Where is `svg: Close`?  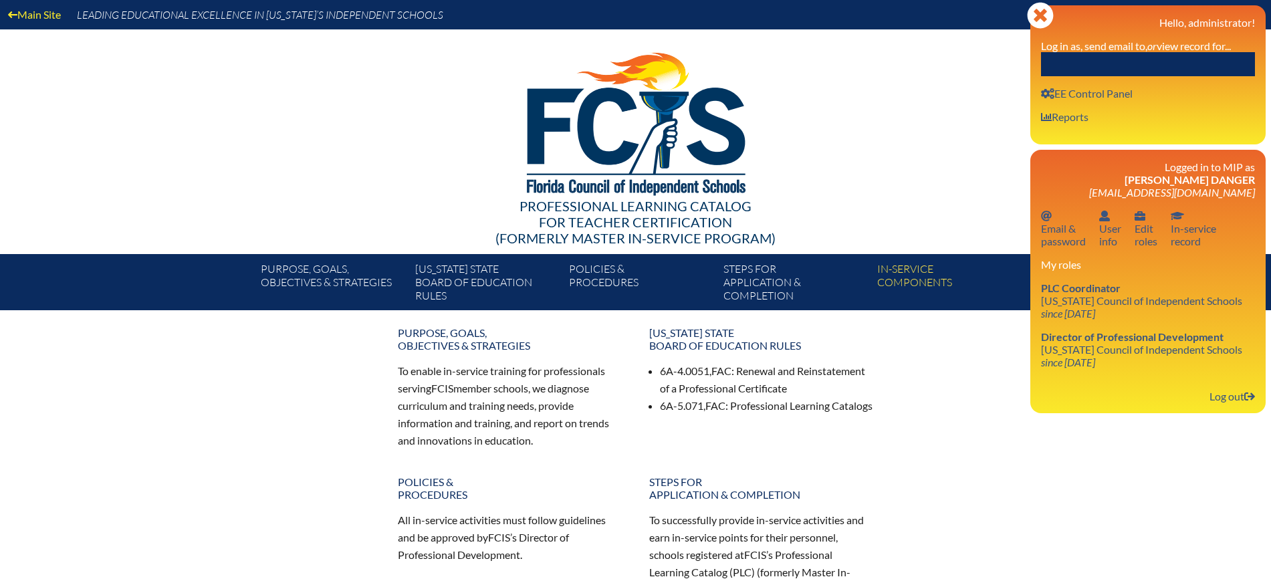 svg: Close is located at coordinates (1040, 15).